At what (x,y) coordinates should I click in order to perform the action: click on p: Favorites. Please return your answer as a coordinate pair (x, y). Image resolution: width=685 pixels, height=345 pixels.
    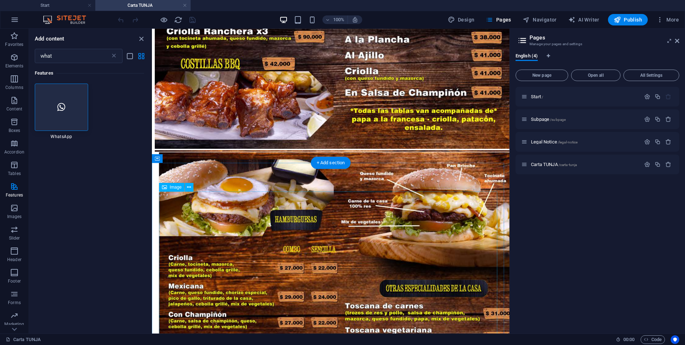
    Looking at the image, I should click on (14, 44).